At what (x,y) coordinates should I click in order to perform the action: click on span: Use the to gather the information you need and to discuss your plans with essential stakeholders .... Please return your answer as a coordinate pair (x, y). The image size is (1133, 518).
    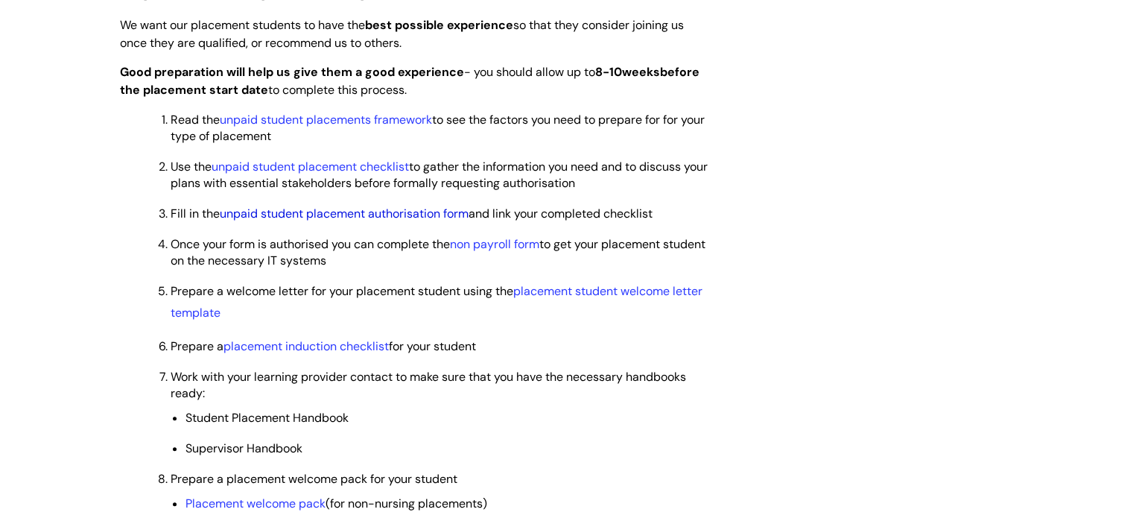
    Looking at the image, I should click on (439, 174).